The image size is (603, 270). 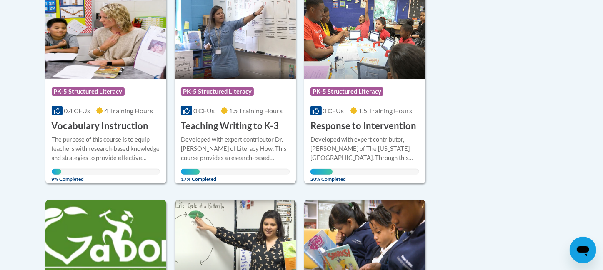 What do you see at coordinates (229, 126) in the screenshot?
I see `h3: Teaching Writing to K-3` at bounding box center [229, 126].